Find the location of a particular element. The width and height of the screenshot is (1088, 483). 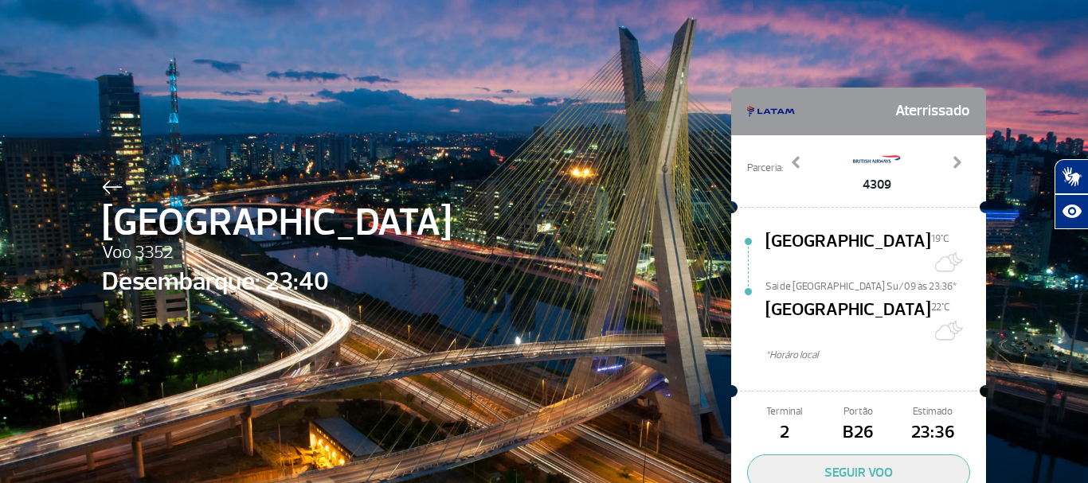

span: 23:36 is located at coordinates (932, 433).